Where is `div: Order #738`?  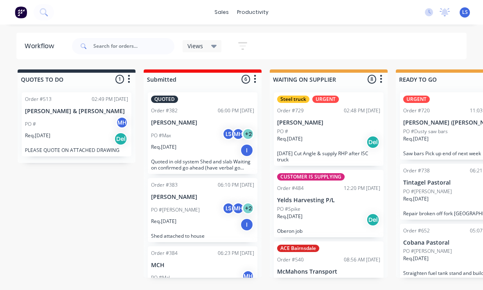 div: Order #738 is located at coordinates (416, 171).